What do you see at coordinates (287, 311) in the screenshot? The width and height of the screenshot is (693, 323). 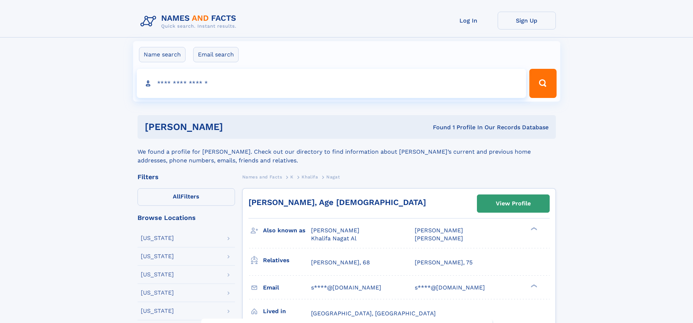 I see `h3: Lived in` at bounding box center [287, 311].